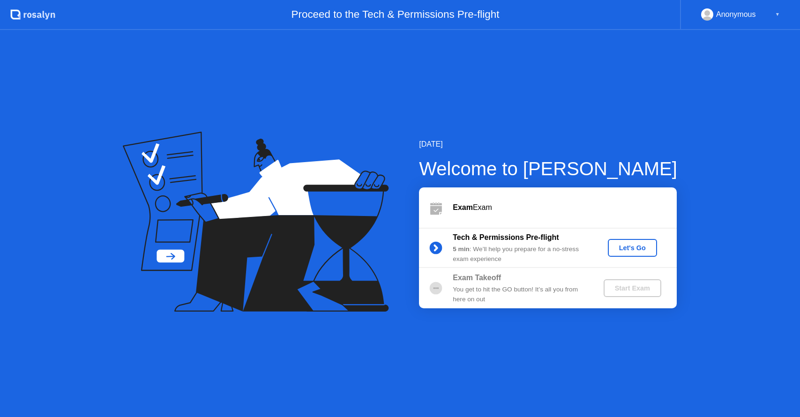 The width and height of the screenshot is (800, 417). Describe the element at coordinates (462, 207) in the screenshot. I see `b: Exam` at that location.